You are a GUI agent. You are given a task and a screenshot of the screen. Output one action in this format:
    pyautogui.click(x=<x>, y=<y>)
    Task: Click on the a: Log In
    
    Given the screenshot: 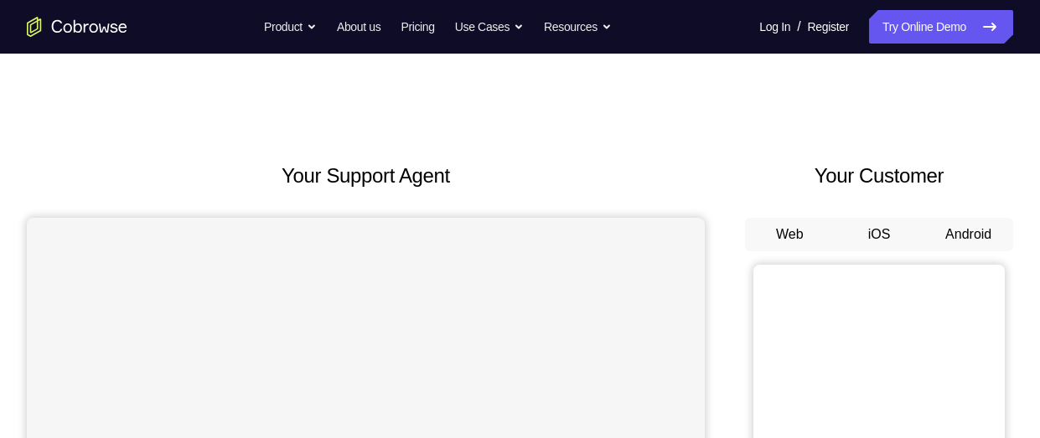 What is the action you would take?
    pyautogui.click(x=775, y=27)
    